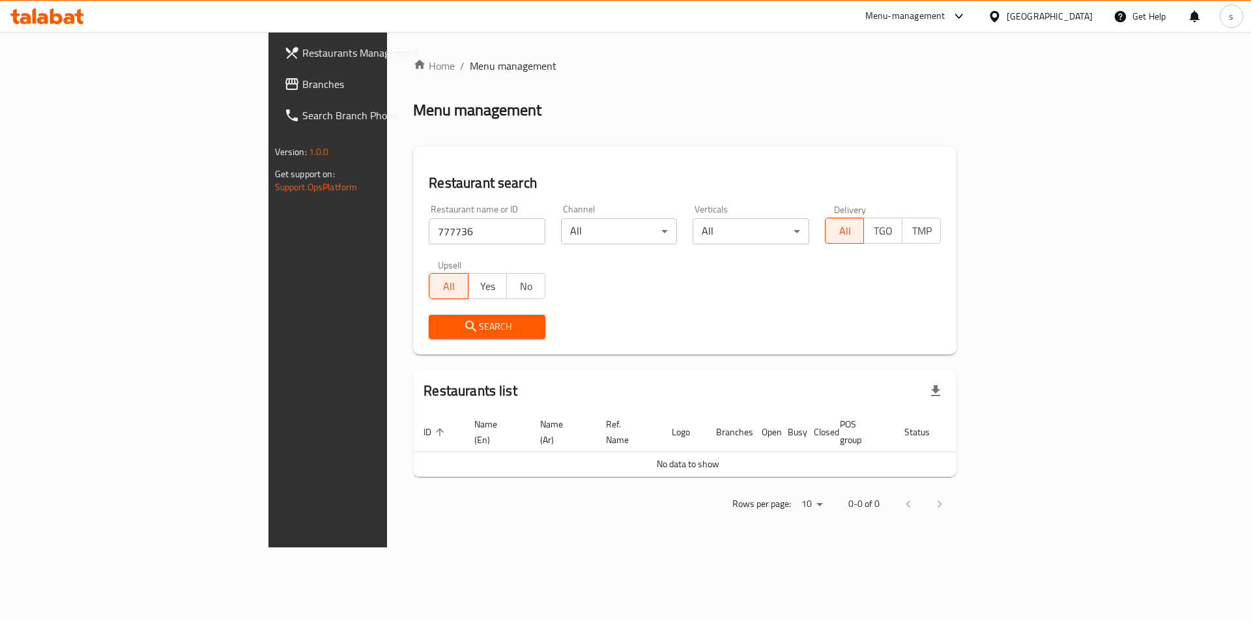 Image resolution: width=1251 pixels, height=621 pixels. Describe the element at coordinates (625, 432) in the screenshot. I see `span: Ref. Name` at that location.